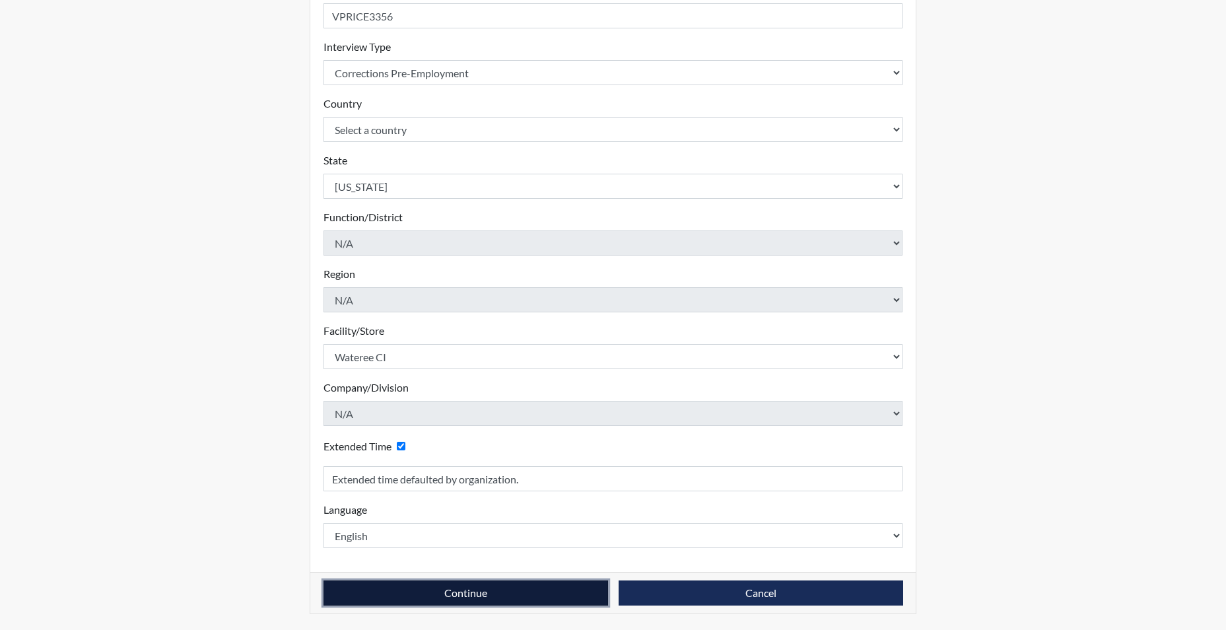  I want to click on label: Country, so click(343, 104).